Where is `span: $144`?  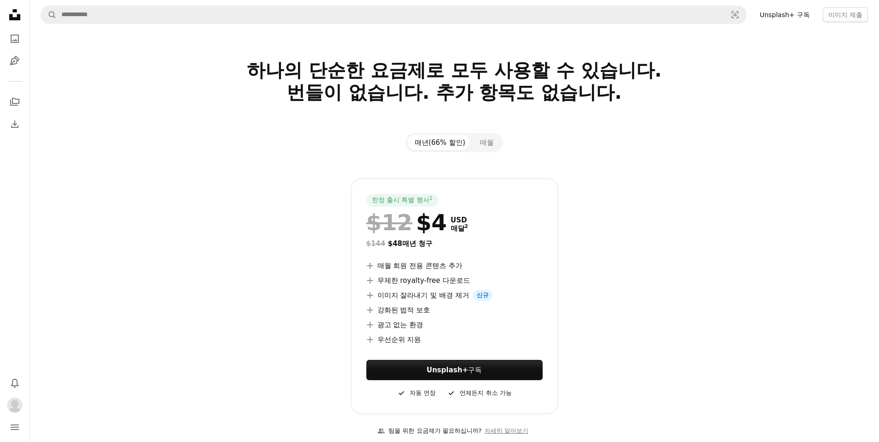
span: $144 is located at coordinates (376, 244).